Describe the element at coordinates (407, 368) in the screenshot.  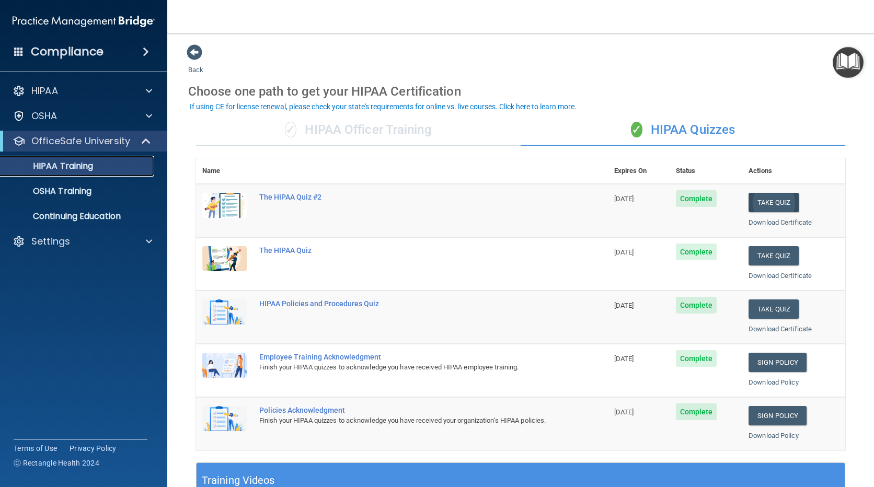
I see `div: Finish your HIPAA quizzes to acknowledge you have received HIPAA employee training.` at that location.